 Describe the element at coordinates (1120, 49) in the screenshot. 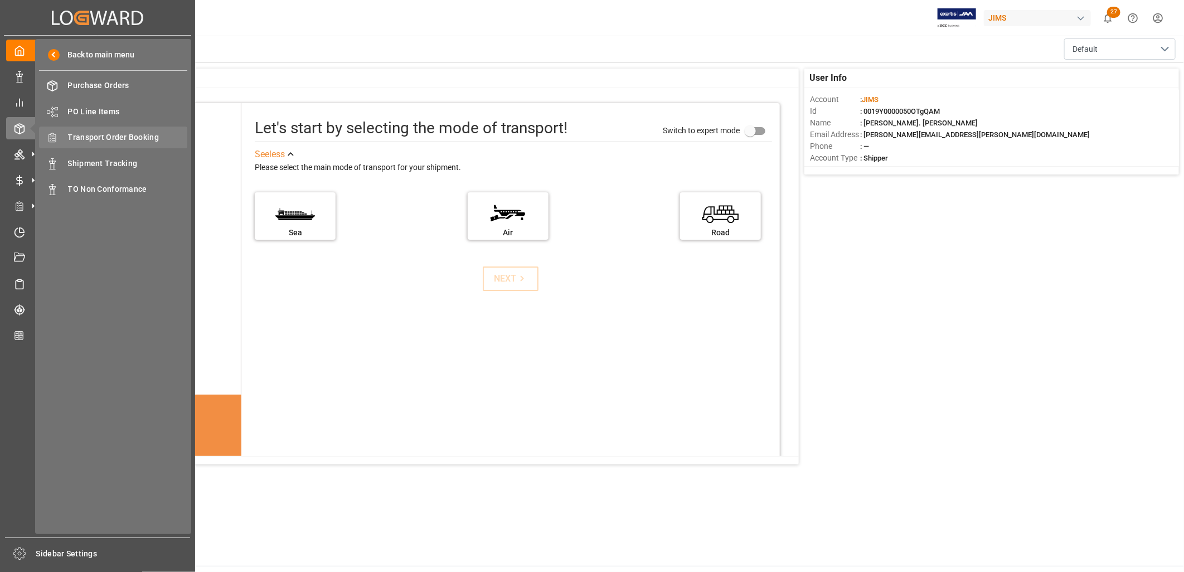

I see `button: open menu` at that location.